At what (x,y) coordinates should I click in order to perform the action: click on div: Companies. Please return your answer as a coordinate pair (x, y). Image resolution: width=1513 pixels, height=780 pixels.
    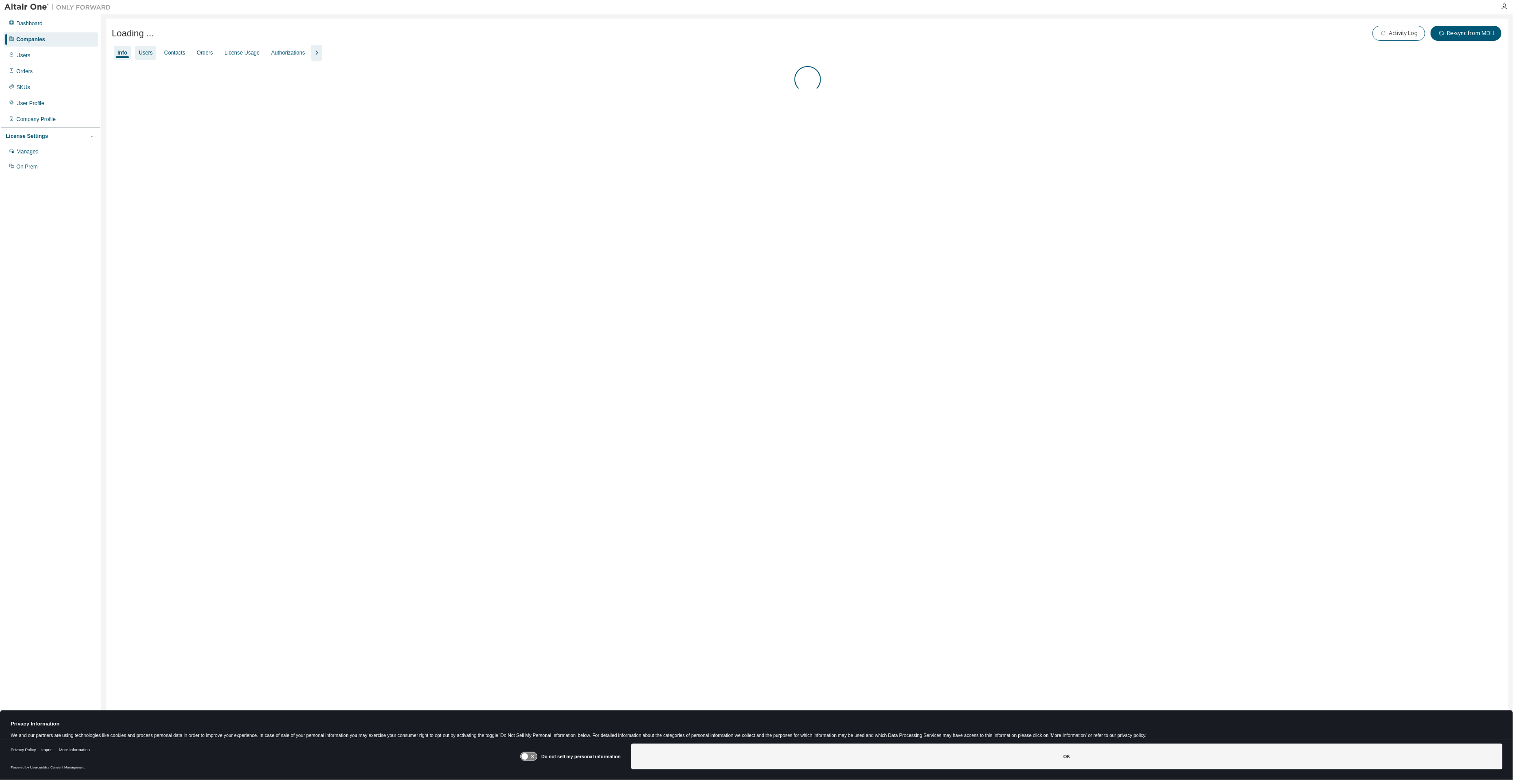
    Looking at the image, I should click on (31, 39).